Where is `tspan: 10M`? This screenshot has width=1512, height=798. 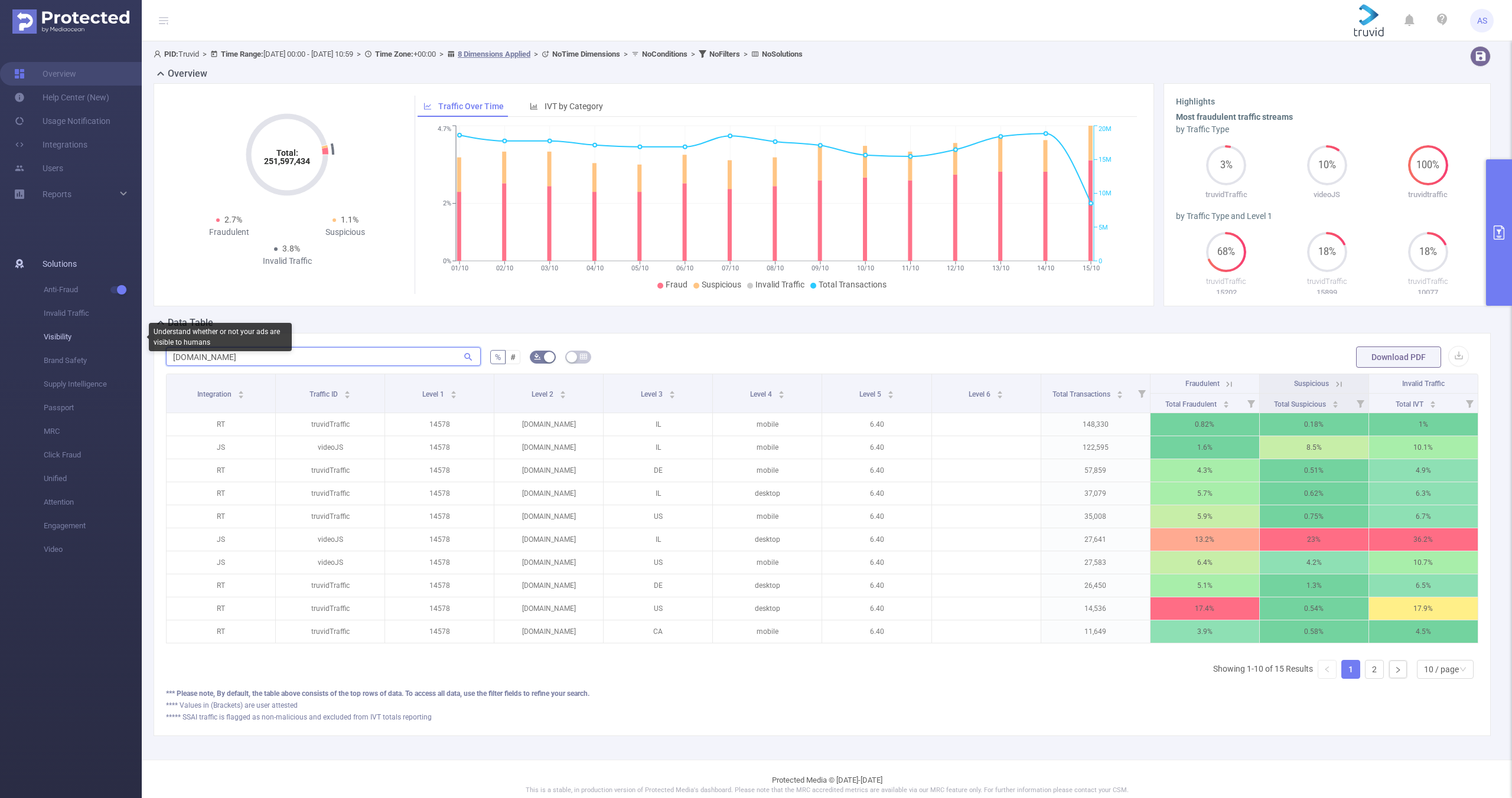
tspan: 10M is located at coordinates (1105, 193).